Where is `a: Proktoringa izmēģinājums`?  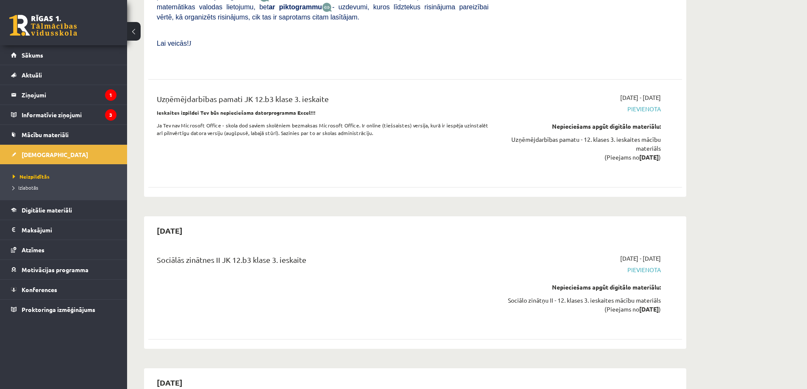 a: Proktoringa izmēģinājums is located at coordinates (64, 310).